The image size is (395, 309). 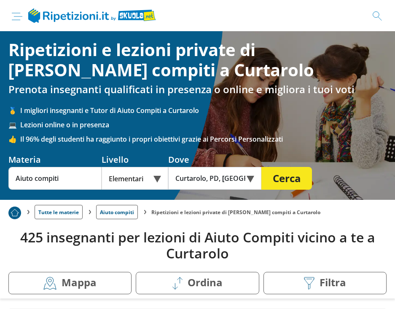 What do you see at coordinates (17, 16) in the screenshot?
I see `img: Menu sito Ripetizioni.it` at bounding box center [17, 16].